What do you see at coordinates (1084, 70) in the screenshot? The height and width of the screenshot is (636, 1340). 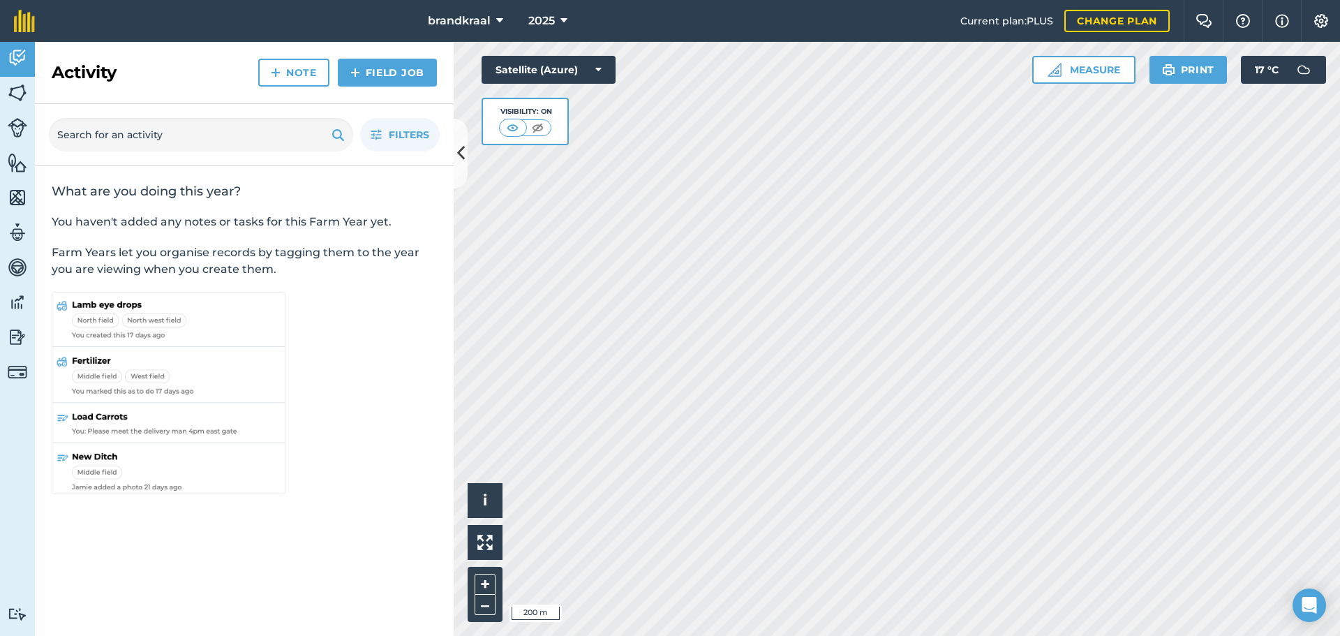 I see `button: Measure` at bounding box center [1084, 70].